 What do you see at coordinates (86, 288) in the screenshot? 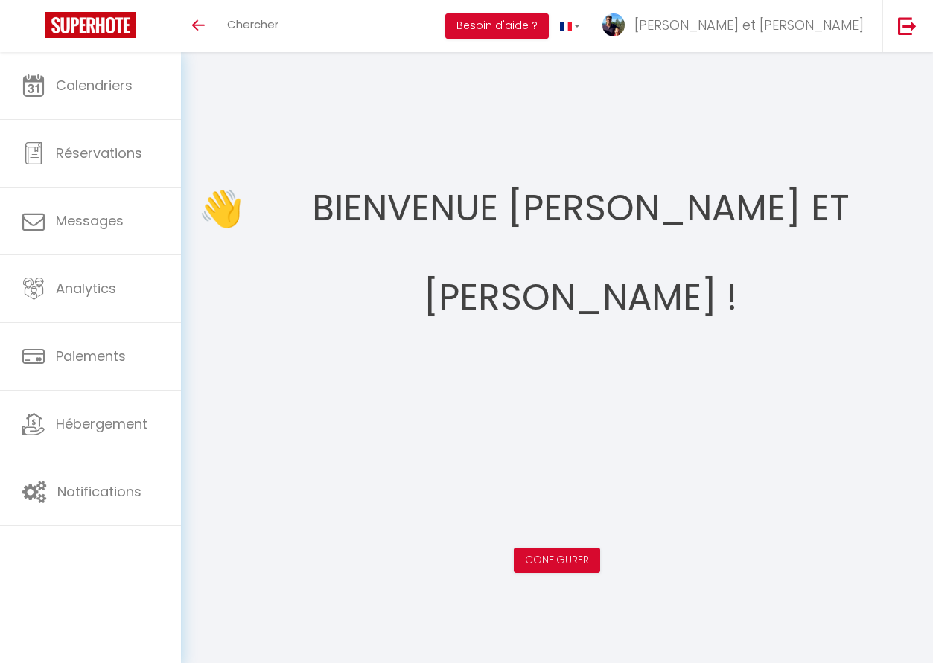
I see `span: Analytics` at bounding box center [86, 288].